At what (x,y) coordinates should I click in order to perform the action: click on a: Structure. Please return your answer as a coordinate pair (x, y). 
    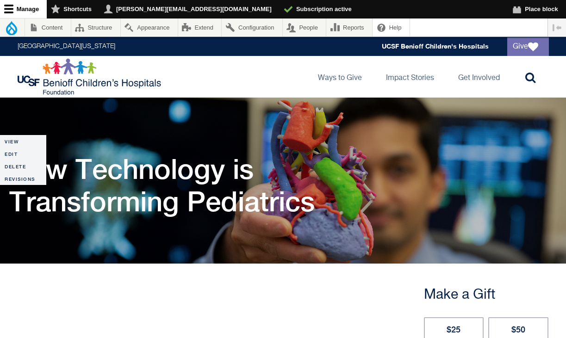
    Looking at the image, I should click on (96, 27).